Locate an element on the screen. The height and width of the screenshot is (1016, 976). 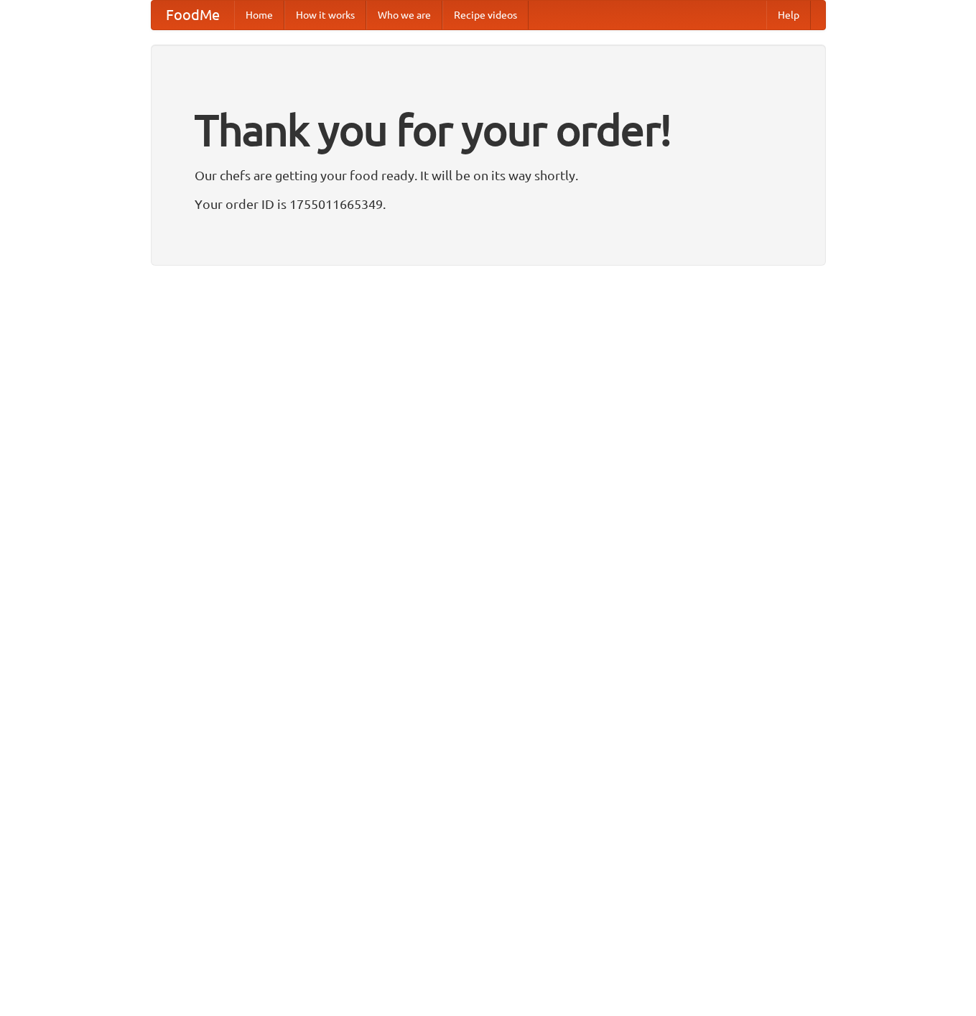
p: Our chefs are getting your food ready. It will be on its way shortly. is located at coordinates (488, 175).